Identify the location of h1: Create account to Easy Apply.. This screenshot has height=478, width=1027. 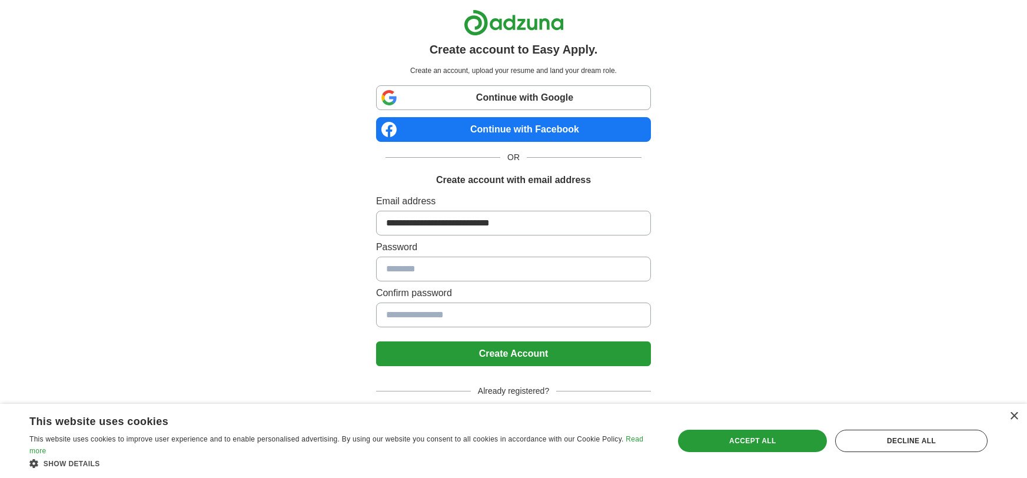
(514, 49).